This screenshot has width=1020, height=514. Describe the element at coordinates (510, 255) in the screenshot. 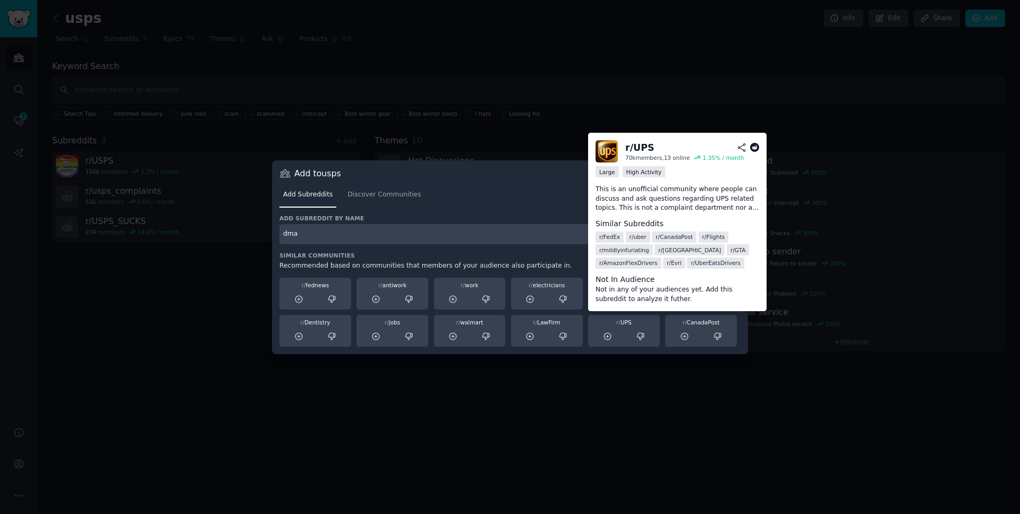

I see `h3: Similar Communities` at that location.